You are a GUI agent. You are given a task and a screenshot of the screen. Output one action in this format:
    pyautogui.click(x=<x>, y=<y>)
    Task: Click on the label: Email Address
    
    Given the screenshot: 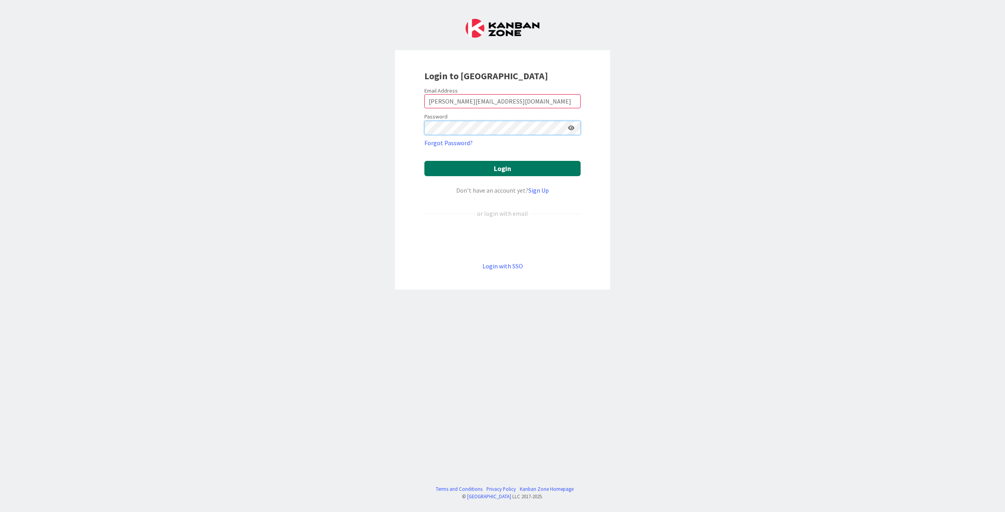 What is the action you would take?
    pyautogui.click(x=441, y=91)
    